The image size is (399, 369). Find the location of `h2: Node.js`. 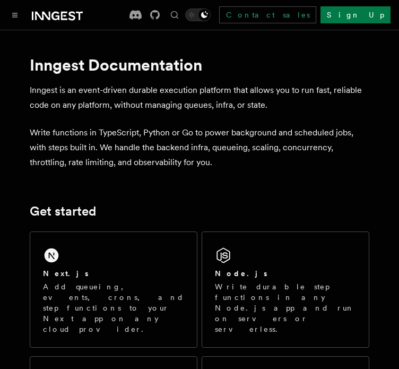

h2: Node.js is located at coordinates (241, 273).